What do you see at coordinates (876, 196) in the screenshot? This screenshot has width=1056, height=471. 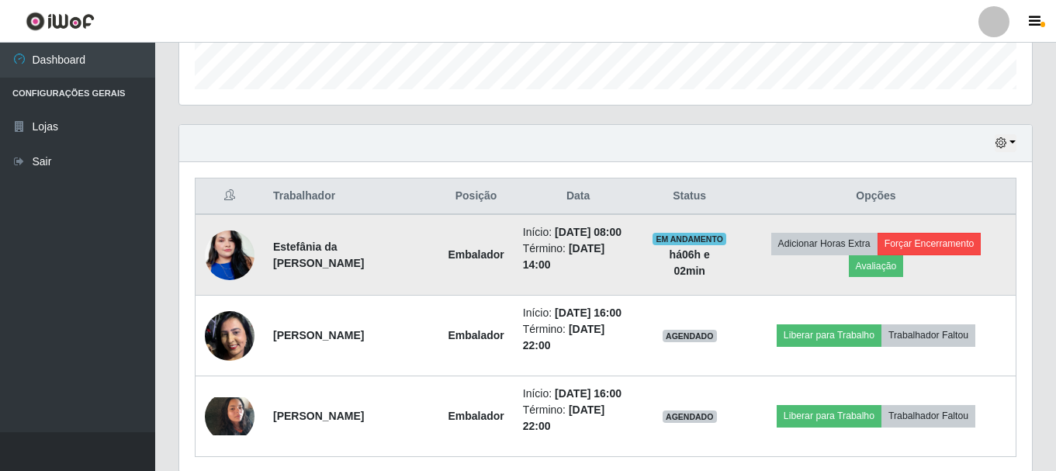 I see `th: Opções` at bounding box center [876, 196].